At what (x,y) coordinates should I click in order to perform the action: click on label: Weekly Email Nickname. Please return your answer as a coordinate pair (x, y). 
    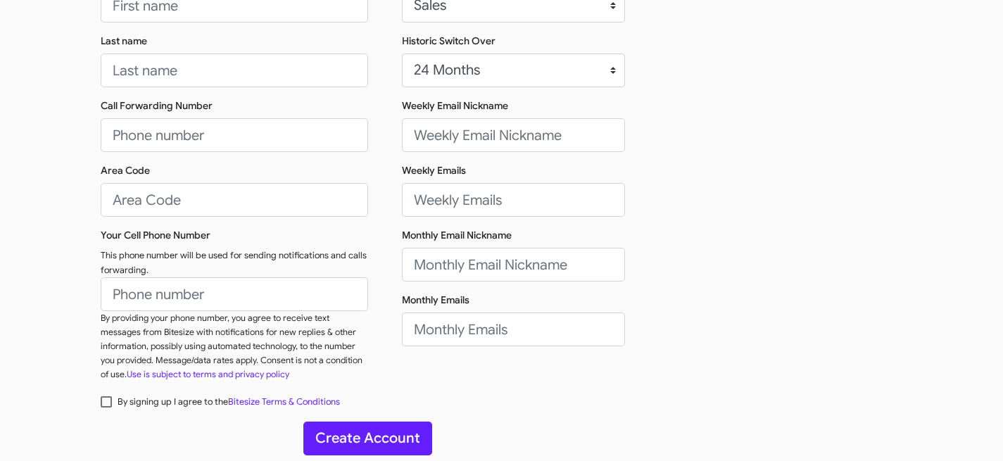
    Looking at the image, I should click on (455, 106).